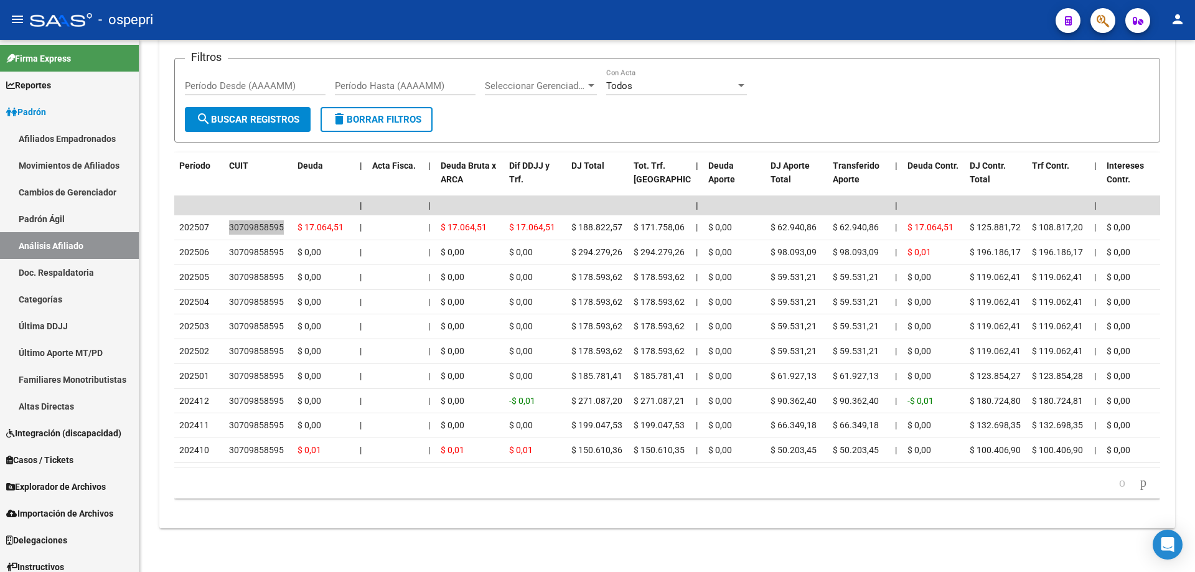 The height and width of the screenshot is (572, 1195). I want to click on span: $ 123.854,27, so click(995, 376).